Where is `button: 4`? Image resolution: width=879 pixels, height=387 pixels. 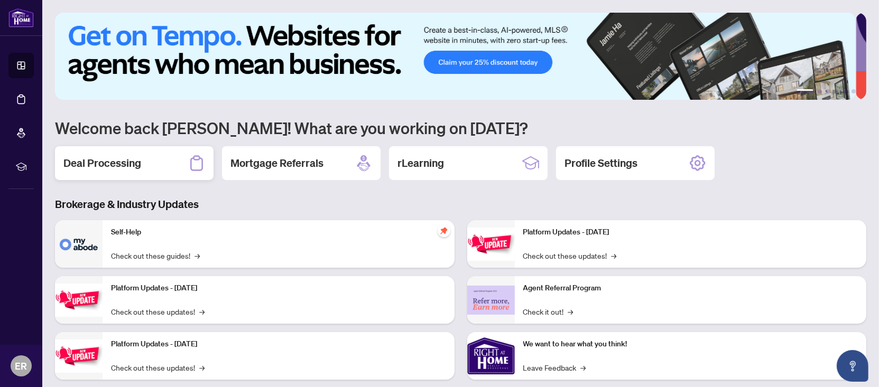 button: 4 is located at coordinates (837, 91).